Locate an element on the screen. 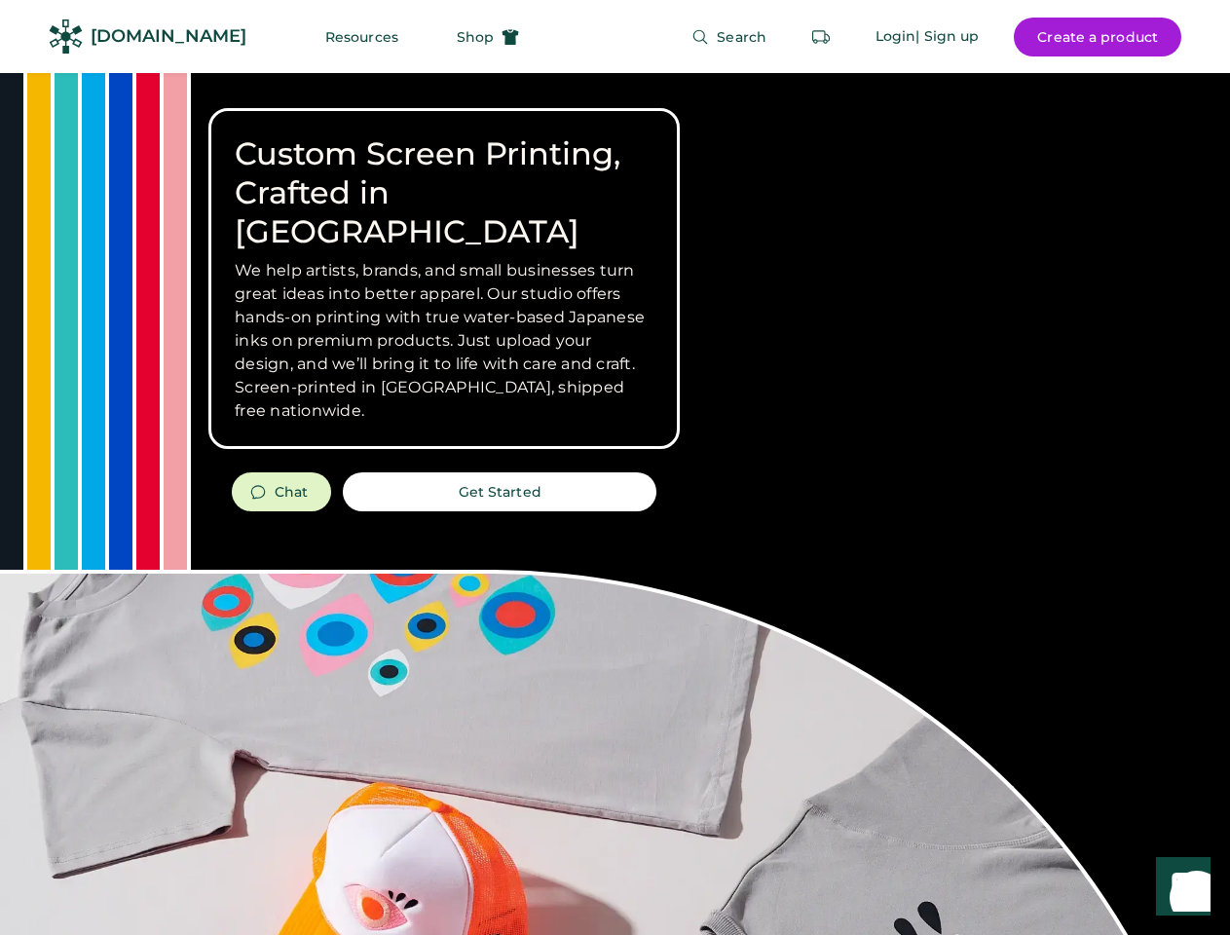 The width and height of the screenshot is (1230, 935). span: Search is located at coordinates (741, 37).